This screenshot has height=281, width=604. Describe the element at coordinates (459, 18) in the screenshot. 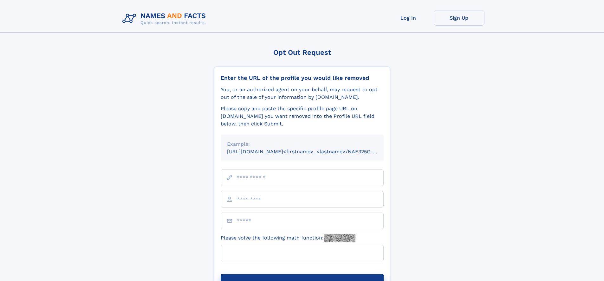

I see `a: Sign Up` at that location.